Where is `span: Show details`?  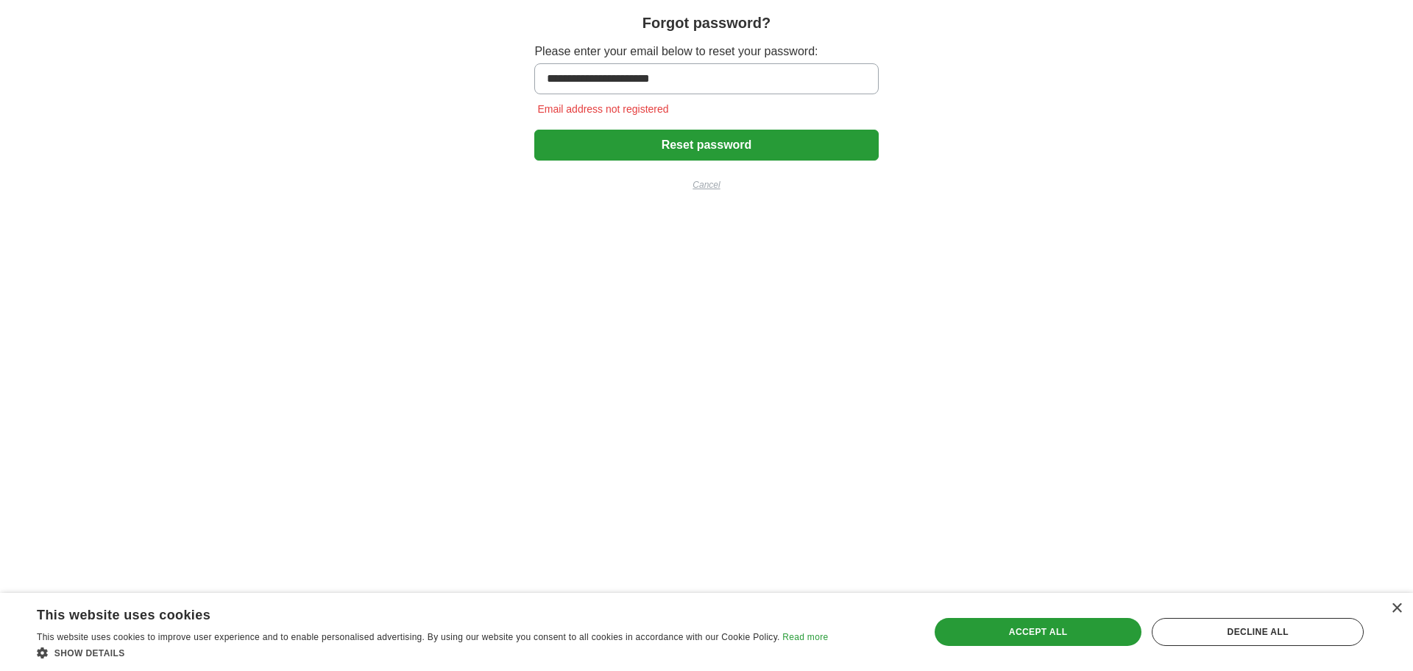
span: Show details is located at coordinates (90, 653).